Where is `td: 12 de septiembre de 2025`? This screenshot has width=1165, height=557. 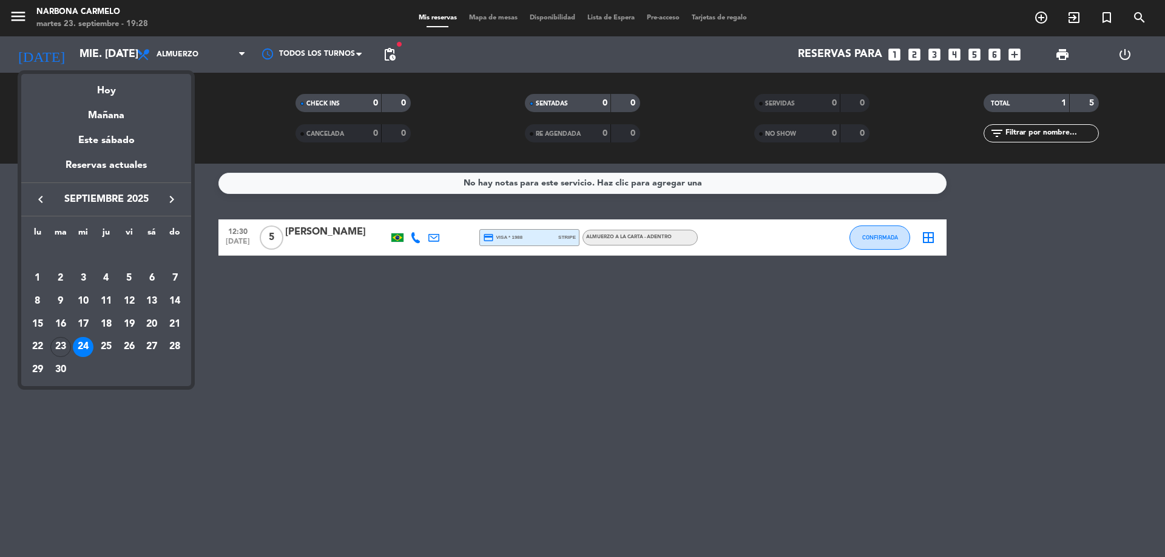
td: 12 de septiembre de 2025 is located at coordinates (129, 301).